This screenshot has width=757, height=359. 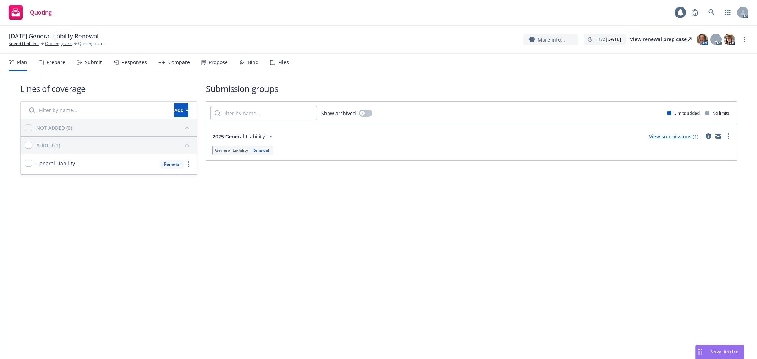 What do you see at coordinates (717, 113) in the screenshot?
I see `div: No limits` at bounding box center [717, 113].